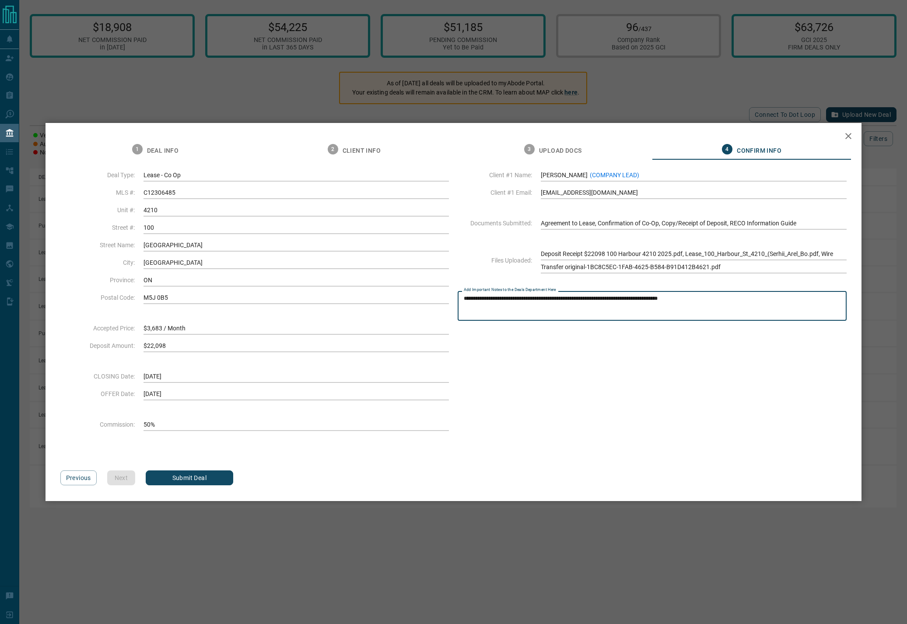 The height and width of the screenshot is (624, 907). What do you see at coordinates (137, 149) in the screenshot?
I see `text: 1` at bounding box center [137, 149].